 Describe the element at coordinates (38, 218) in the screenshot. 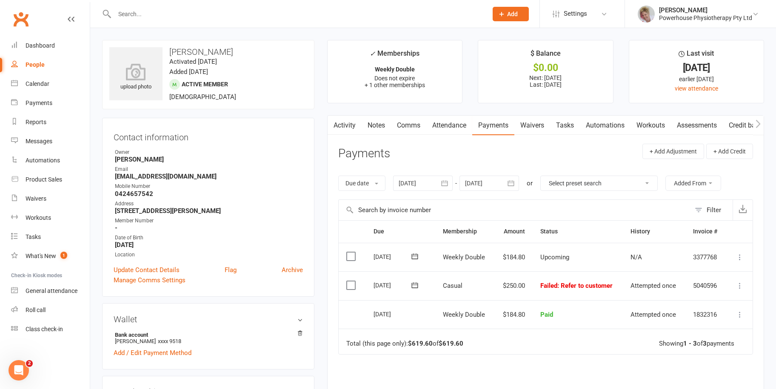

I see `div: Workouts` at that location.